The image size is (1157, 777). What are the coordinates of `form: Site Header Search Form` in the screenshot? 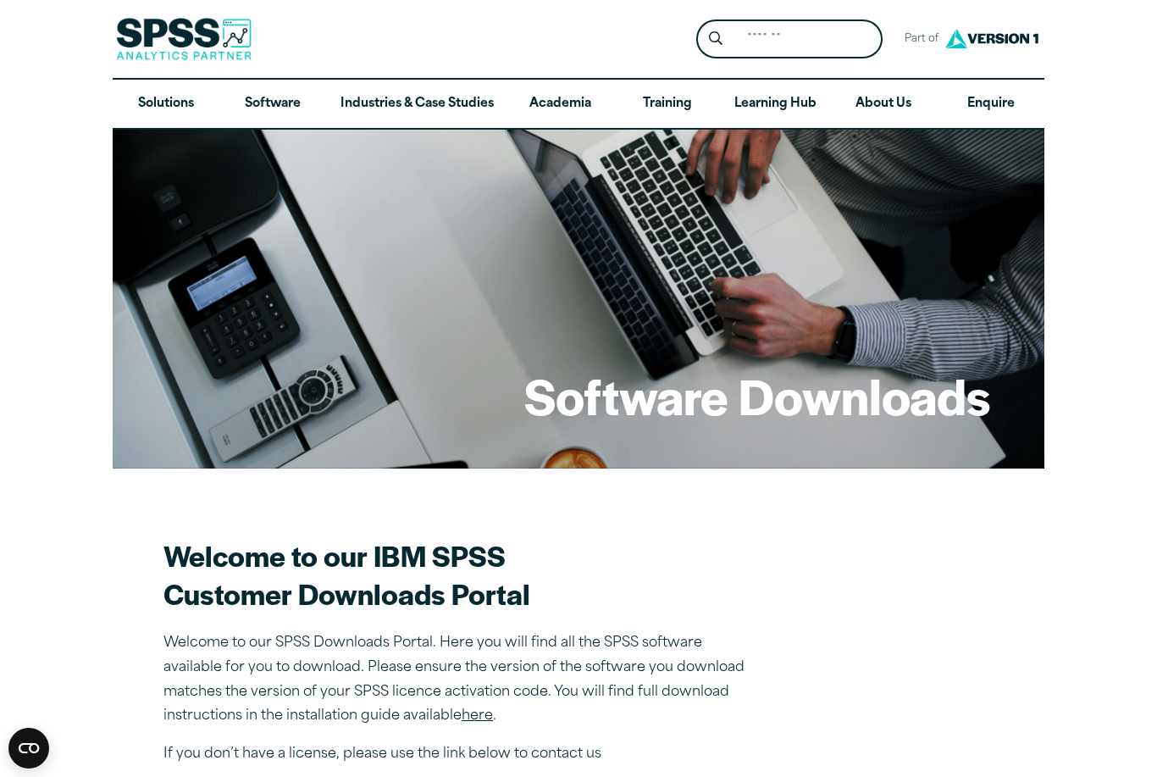 It's located at (790, 39).